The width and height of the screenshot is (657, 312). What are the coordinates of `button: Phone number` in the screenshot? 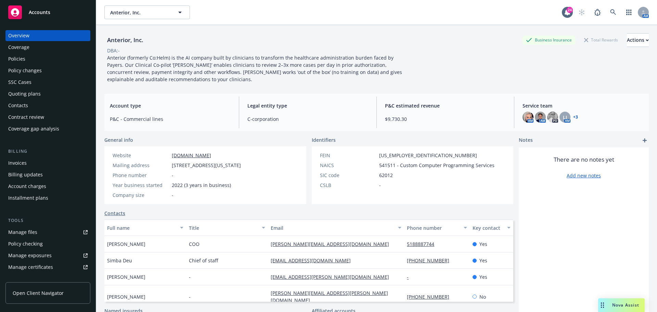 It's located at (437, 228).